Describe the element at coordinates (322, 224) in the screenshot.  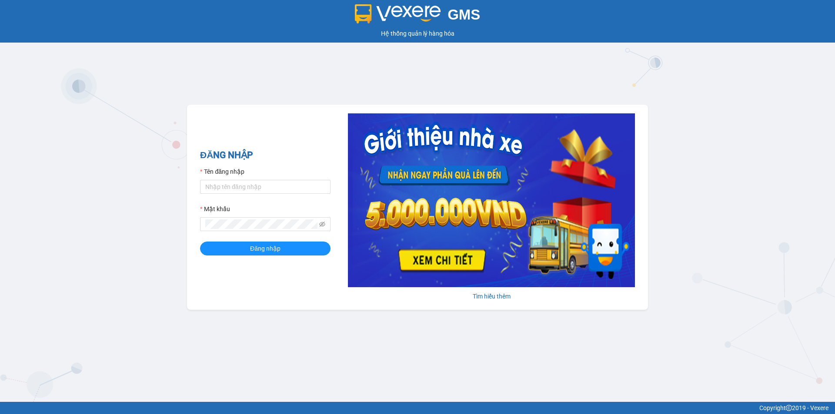
I see `span: eye-invisible` at that location.